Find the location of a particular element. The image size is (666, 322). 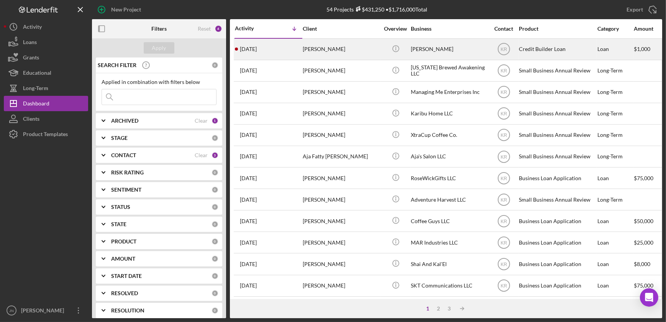

b: RESOLUTION is located at coordinates (128, 311).